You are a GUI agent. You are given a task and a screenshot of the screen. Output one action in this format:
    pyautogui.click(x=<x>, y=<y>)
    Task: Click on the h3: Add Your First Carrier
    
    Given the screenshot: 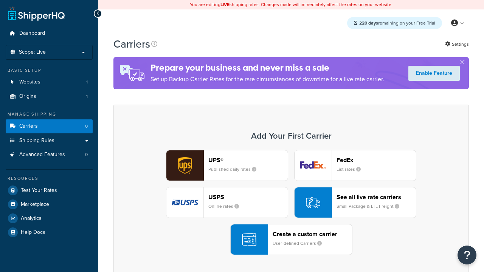 What is the action you would take?
    pyautogui.click(x=291, y=136)
    